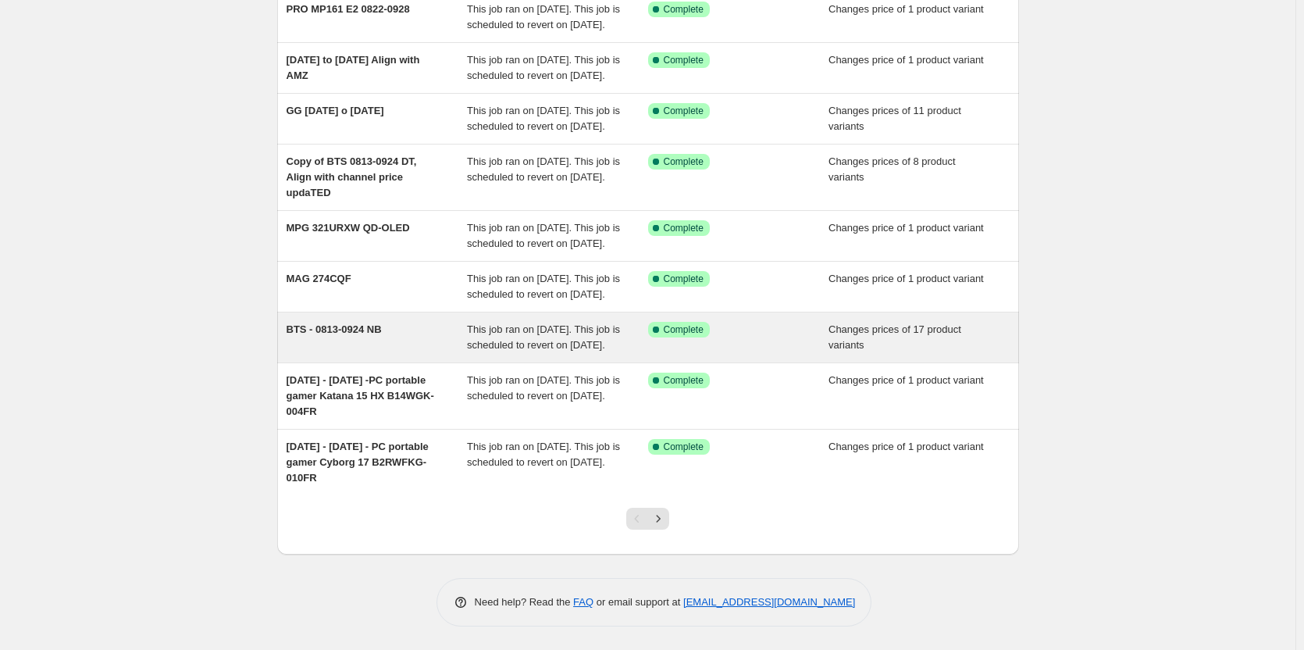 This screenshot has height=650, width=1304. I want to click on span: or email support at, so click(638, 601).